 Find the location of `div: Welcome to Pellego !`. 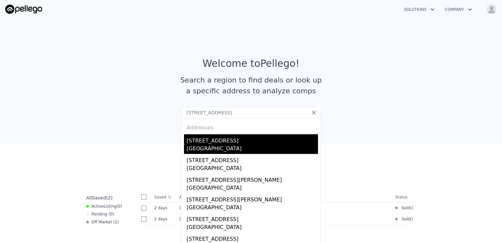

div: Welcome to Pellego ! is located at coordinates (251, 63).